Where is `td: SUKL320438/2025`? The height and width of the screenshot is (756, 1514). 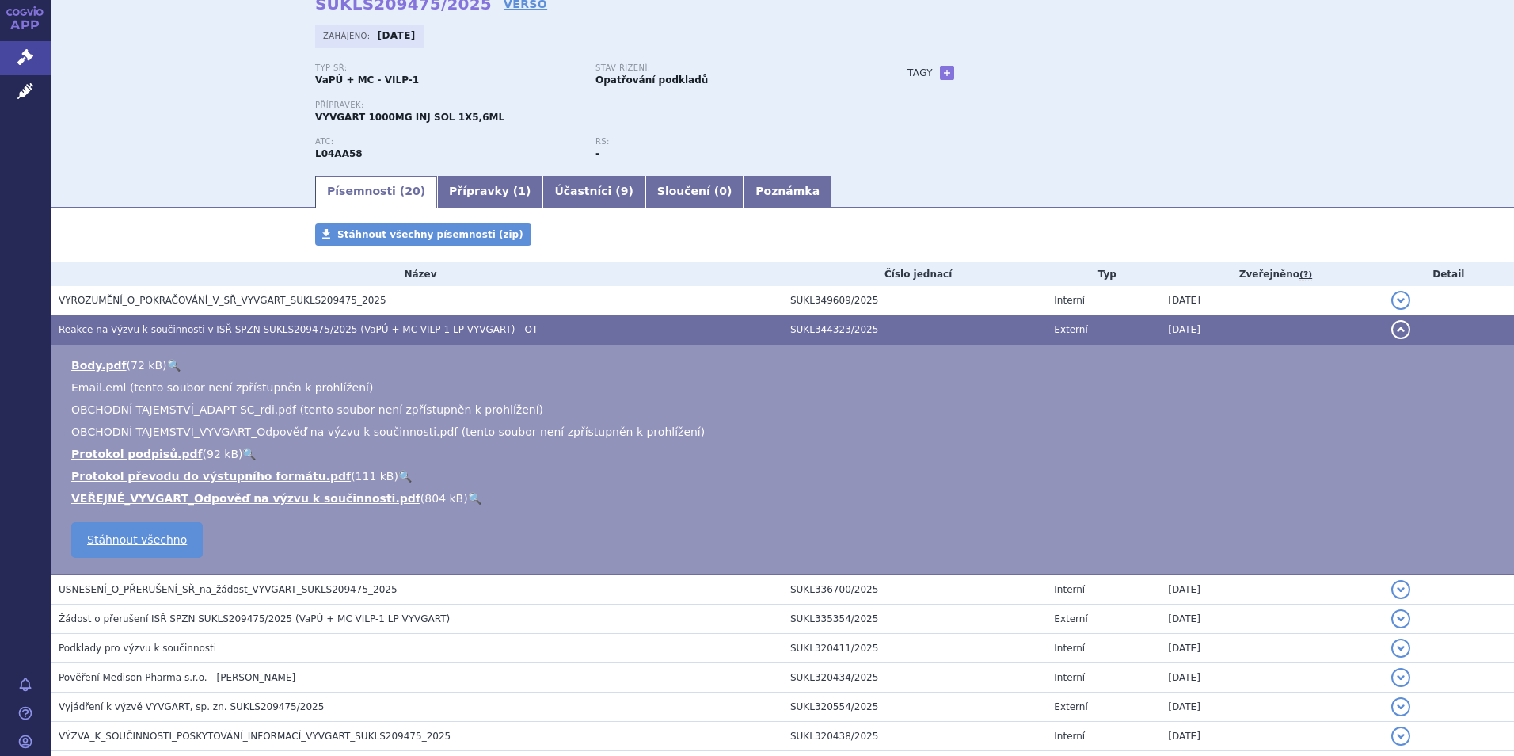 td: SUKL320438/2025 is located at coordinates (914, 736).